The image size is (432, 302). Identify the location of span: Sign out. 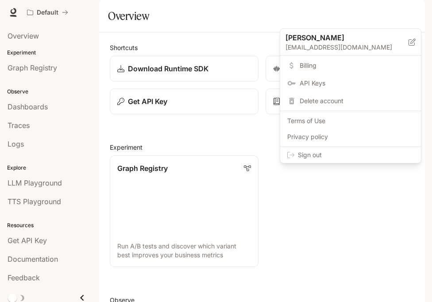
(356, 155).